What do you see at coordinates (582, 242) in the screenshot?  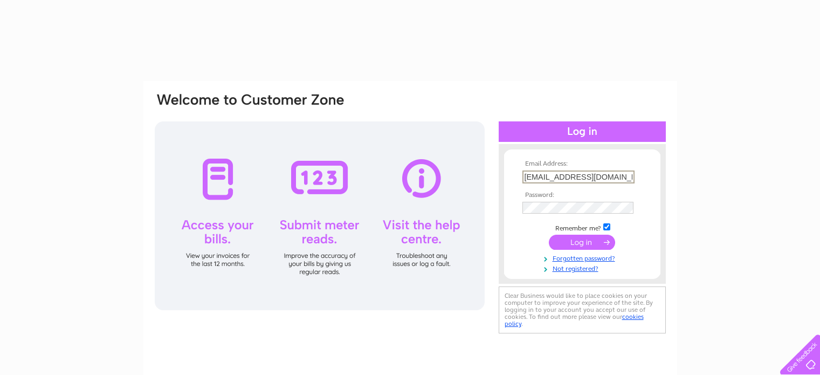 I see `input: Submit` at bounding box center [582, 242].